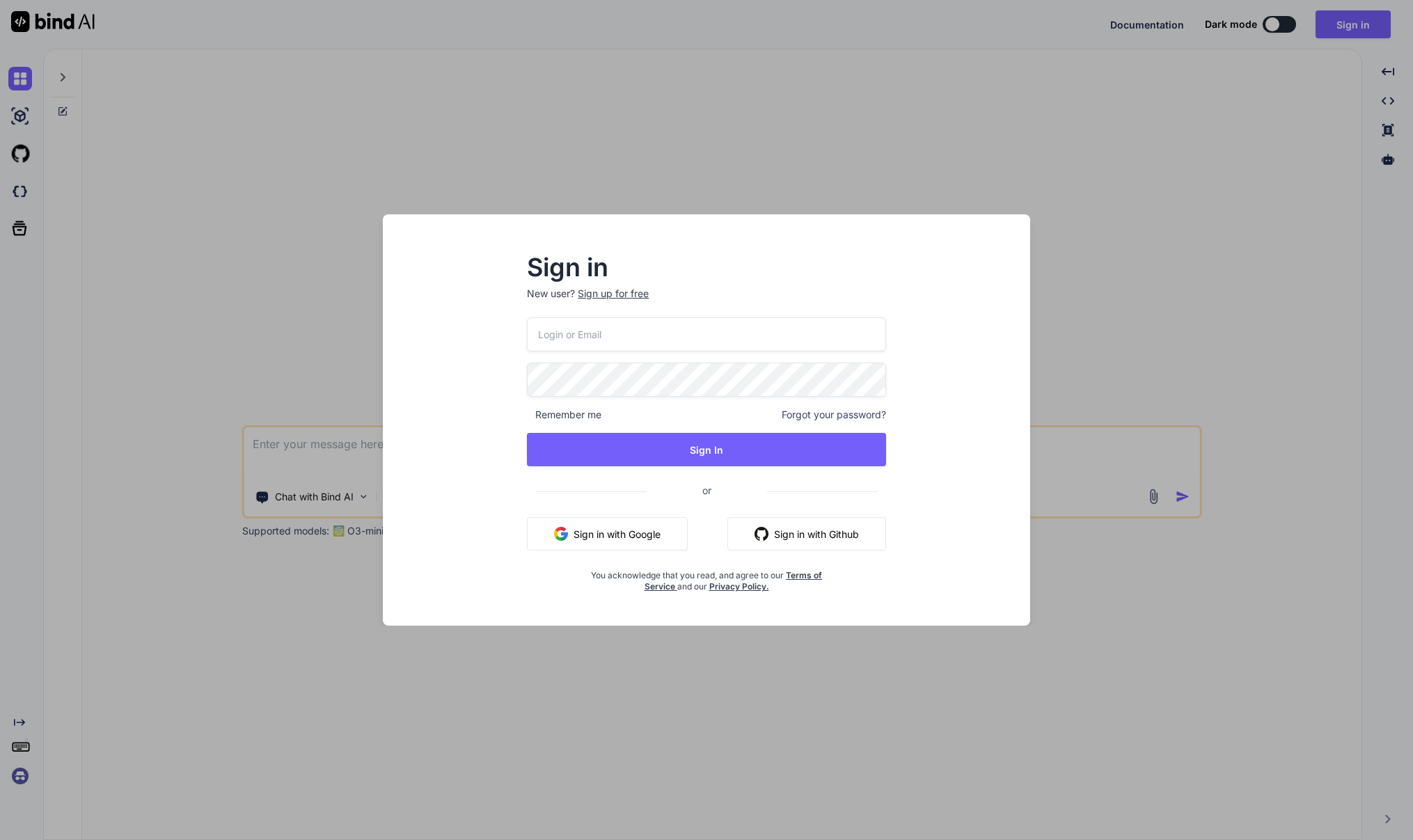 The width and height of the screenshot is (1413, 840). I want to click on img: google, so click(561, 533).